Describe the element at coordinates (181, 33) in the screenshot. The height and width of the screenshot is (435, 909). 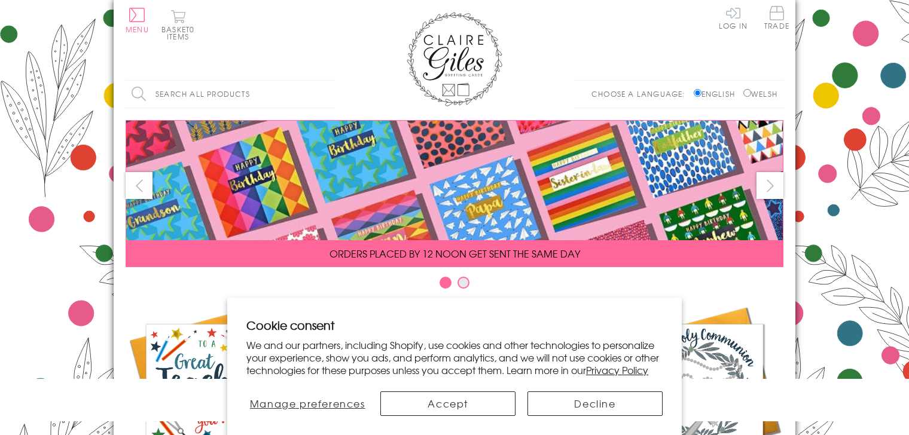
I see `span: 0 items` at that location.